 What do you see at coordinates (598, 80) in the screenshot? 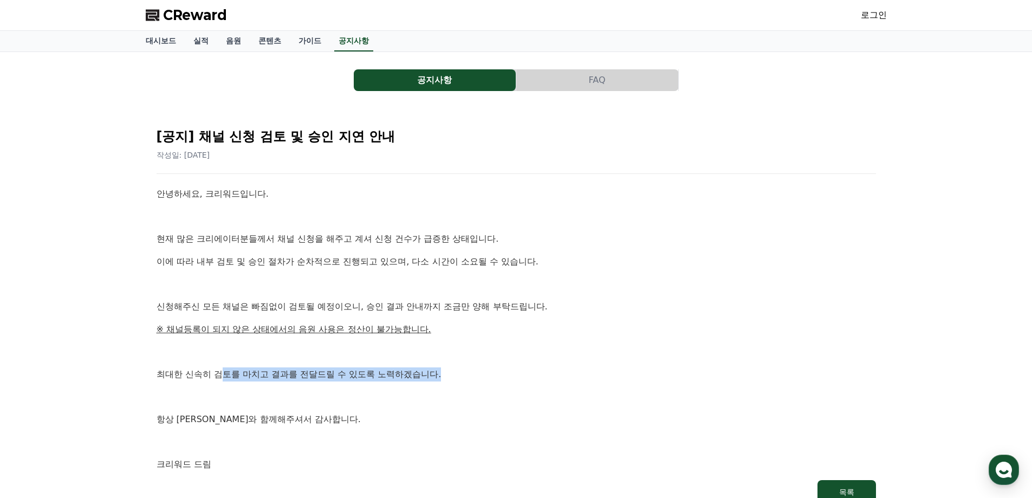
I see `a: FAQ` at bounding box center [598, 80].